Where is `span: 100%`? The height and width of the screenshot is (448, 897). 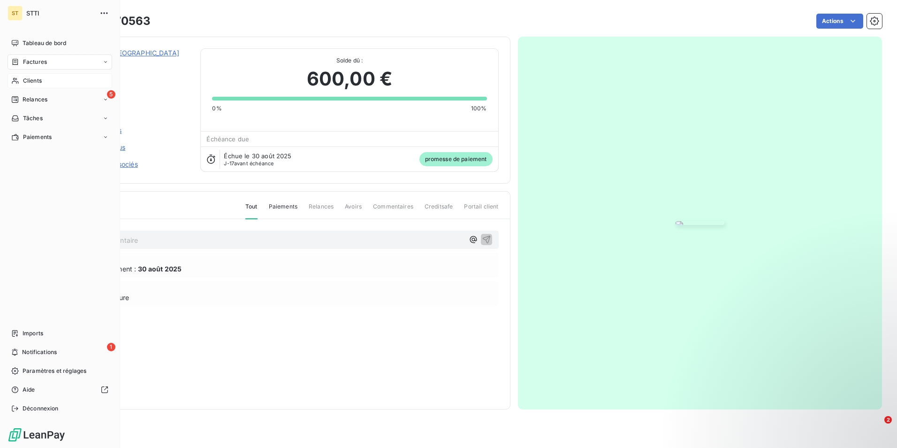
span: 100% is located at coordinates (479, 108).